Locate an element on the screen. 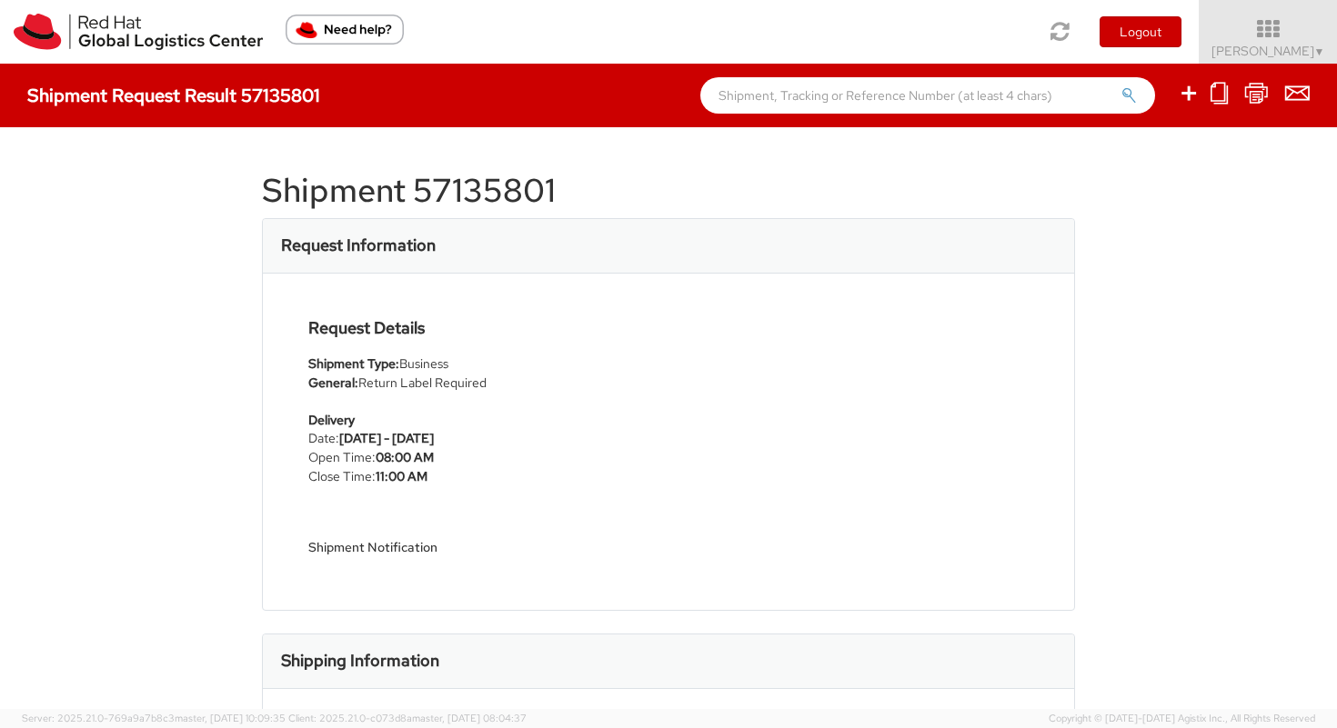 Image resolution: width=1337 pixels, height=728 pixels. input: Shipment, Tracking or Reference Number (at least 4 chars) is located at coordinates (927, 95).